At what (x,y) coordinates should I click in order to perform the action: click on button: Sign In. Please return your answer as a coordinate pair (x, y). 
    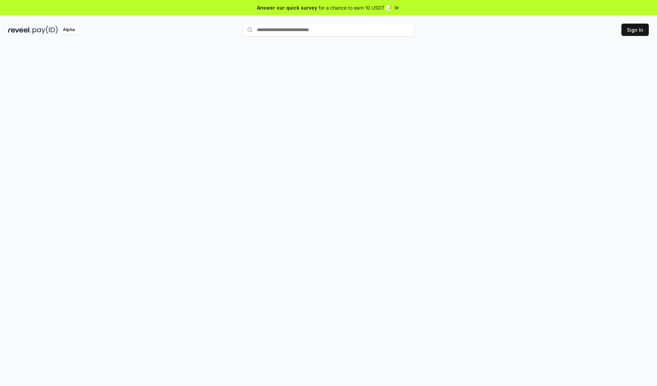
    Looking at the image, I should click on (635, 30).